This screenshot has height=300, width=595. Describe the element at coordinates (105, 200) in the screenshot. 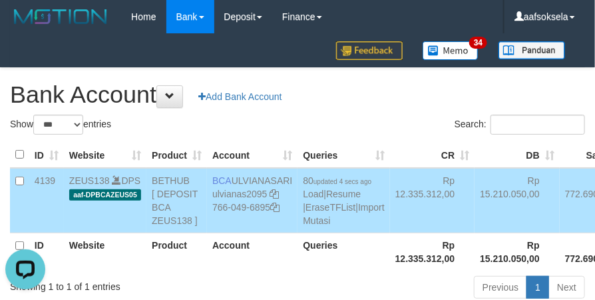

I see `td: DPS` at that location.